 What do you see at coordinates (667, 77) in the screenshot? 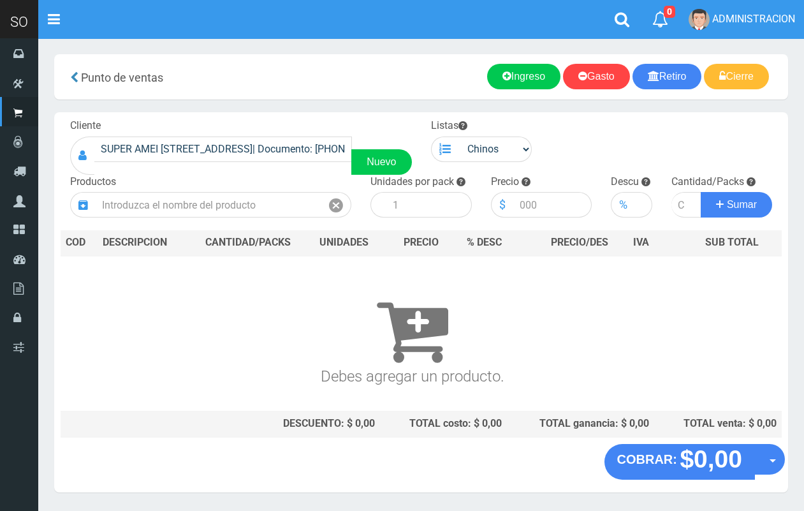
I see `a: Retiro` at bounding box center [667, 77].